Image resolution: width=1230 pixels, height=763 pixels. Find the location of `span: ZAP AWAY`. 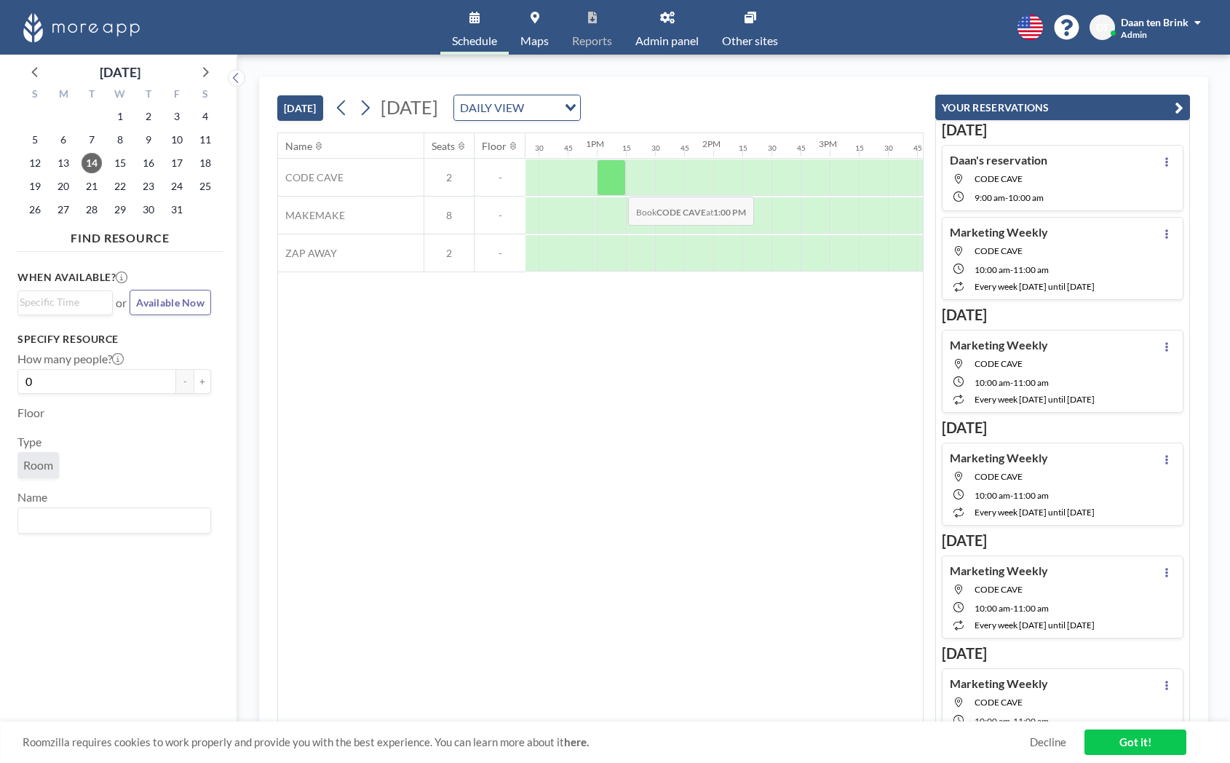

span: ZAP AWAY is located at coordinates (307, 253).